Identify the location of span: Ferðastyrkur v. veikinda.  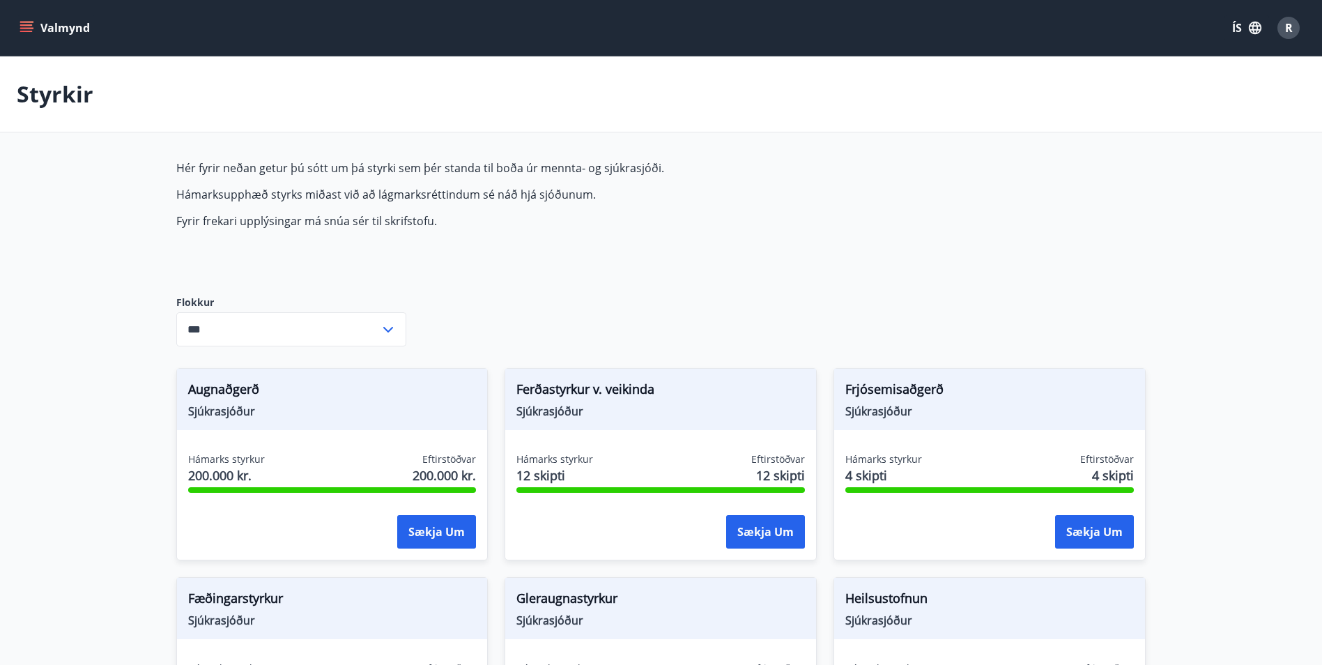
(660, 392).